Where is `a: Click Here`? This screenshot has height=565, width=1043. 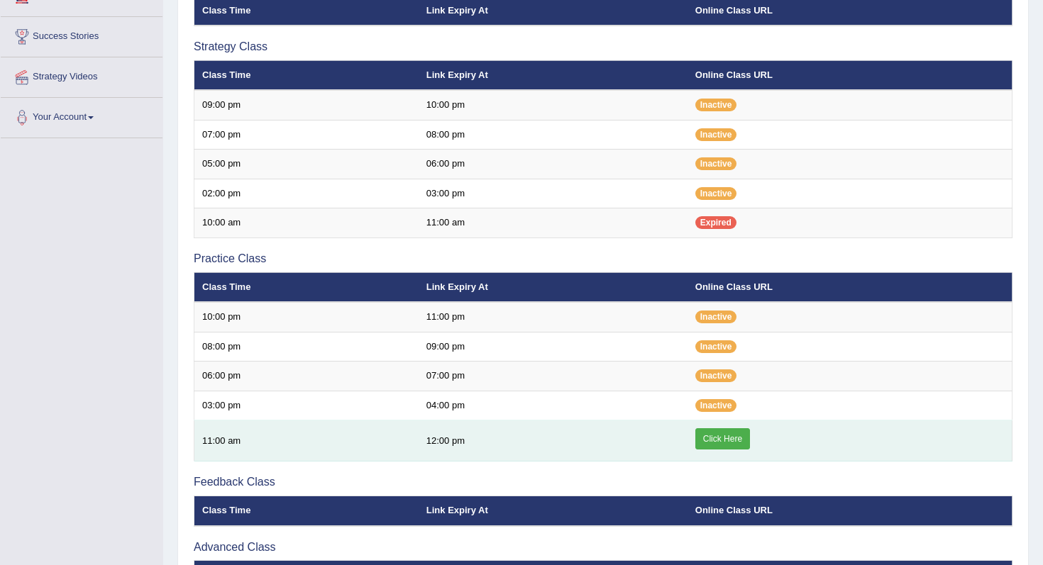
a: Click Here is located at coordinates (722, 439).